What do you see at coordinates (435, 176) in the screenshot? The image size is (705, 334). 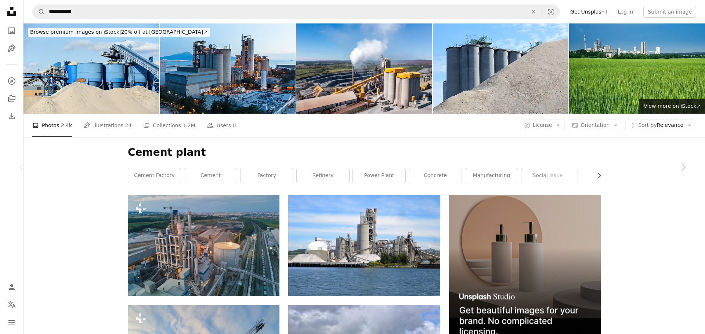 I see `a: concrete` at bounding box center [435, 176].